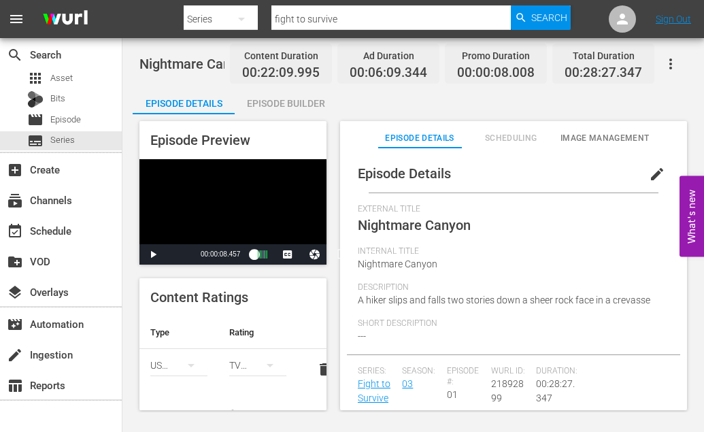 This screenshot has width=704, height=432. Describe the element at coordinates (233, 212) in the screenshot. I see `div: Video Player` at that location.